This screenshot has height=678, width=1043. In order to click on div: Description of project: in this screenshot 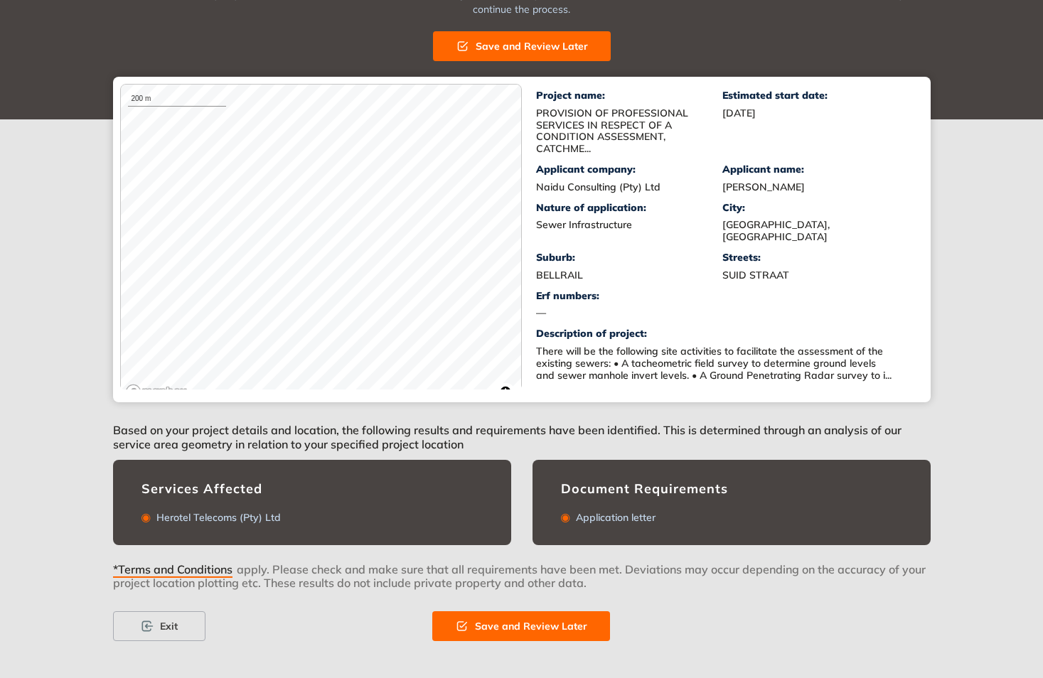, I will do `click(722, 333)`.